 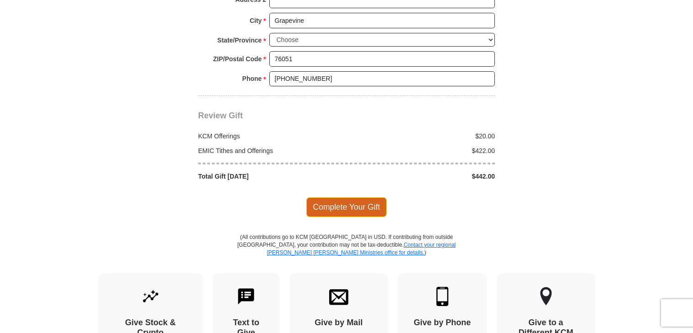 What do you see at coordinates (443, 323) in the screenshot?
I see `h4: Give by Phone` at bounding box center [443, 323].